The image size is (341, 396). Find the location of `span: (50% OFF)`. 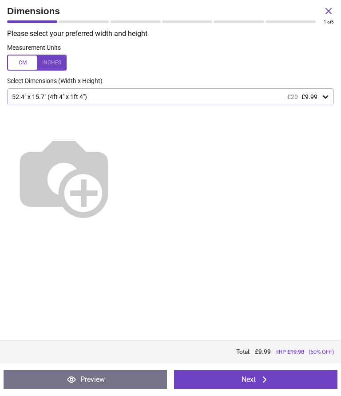

span: (50% OFF) is located at coordinates (321, 352).